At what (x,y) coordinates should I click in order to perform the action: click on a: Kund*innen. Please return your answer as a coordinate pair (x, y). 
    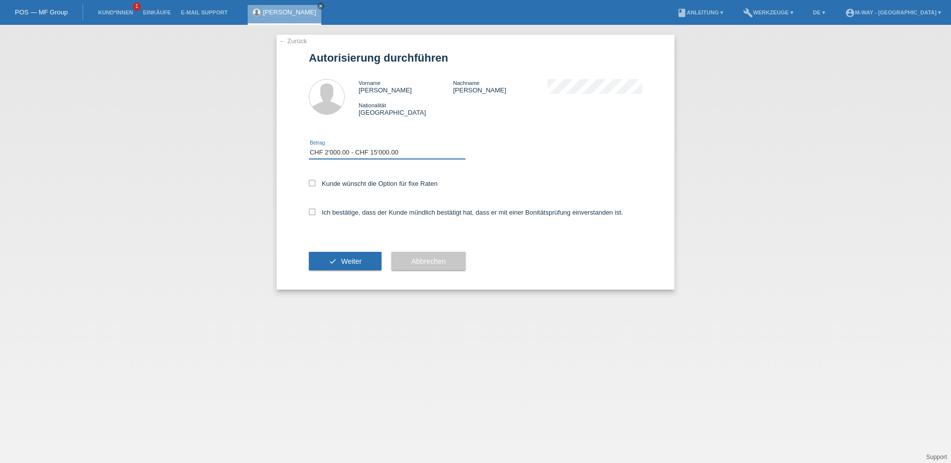
    Looking at the image, I should click on (115, 12).